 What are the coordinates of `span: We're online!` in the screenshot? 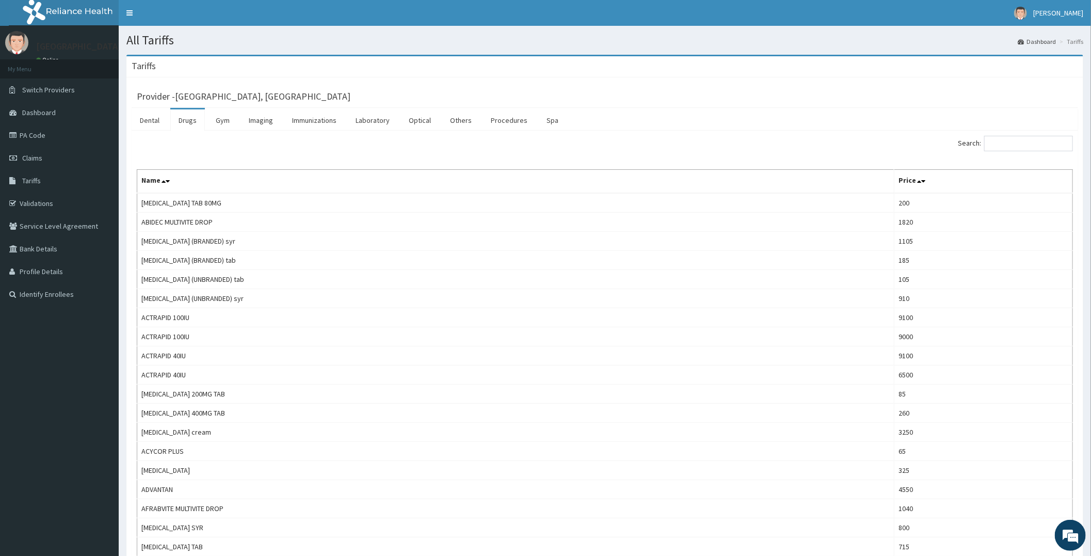 It's located at (101, 182).